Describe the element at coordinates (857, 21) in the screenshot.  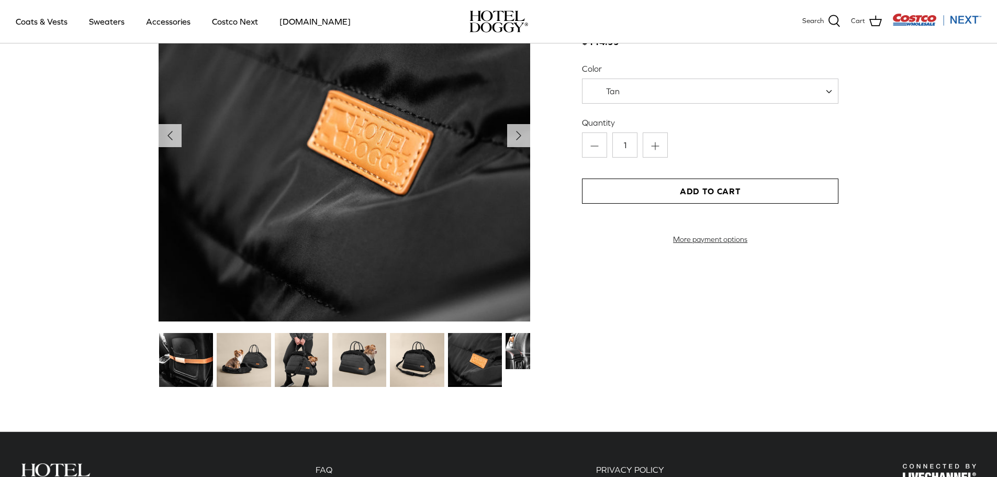
I see `span: Cart` at that location.